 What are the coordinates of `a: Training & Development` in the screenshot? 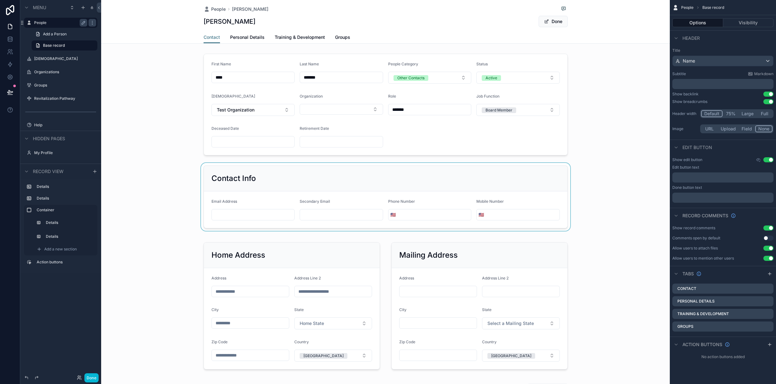 It's located at (299, 38).